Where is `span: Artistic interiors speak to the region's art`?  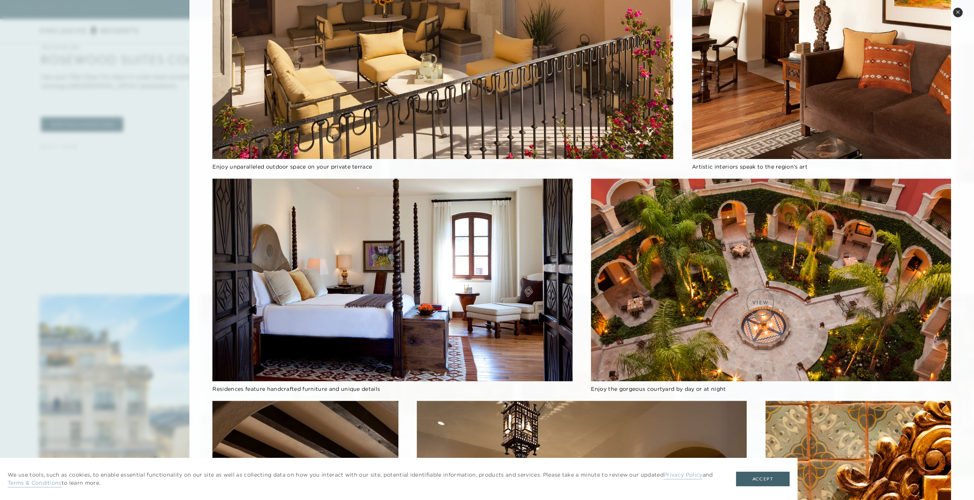 span: Artistic interiors speak to the region's art is located at coordinates (750, 167).